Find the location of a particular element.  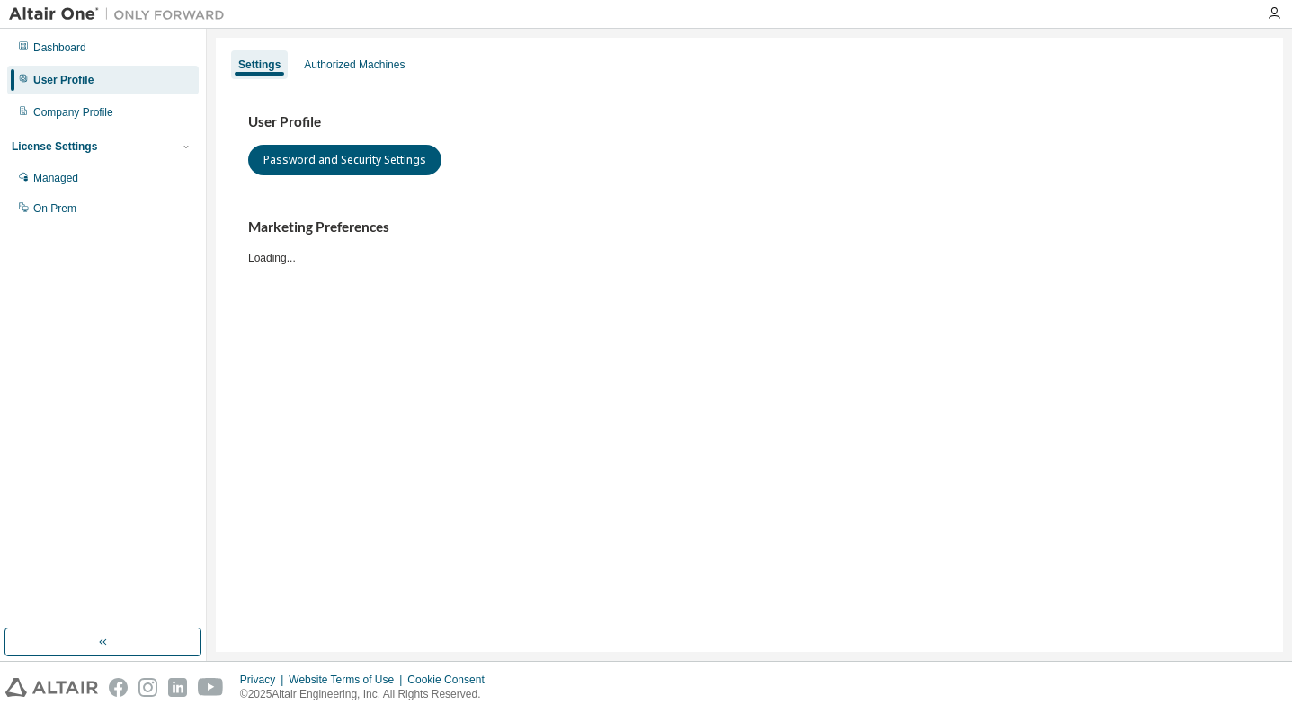

img: facebook.svg is located at coordinates (118, 687).